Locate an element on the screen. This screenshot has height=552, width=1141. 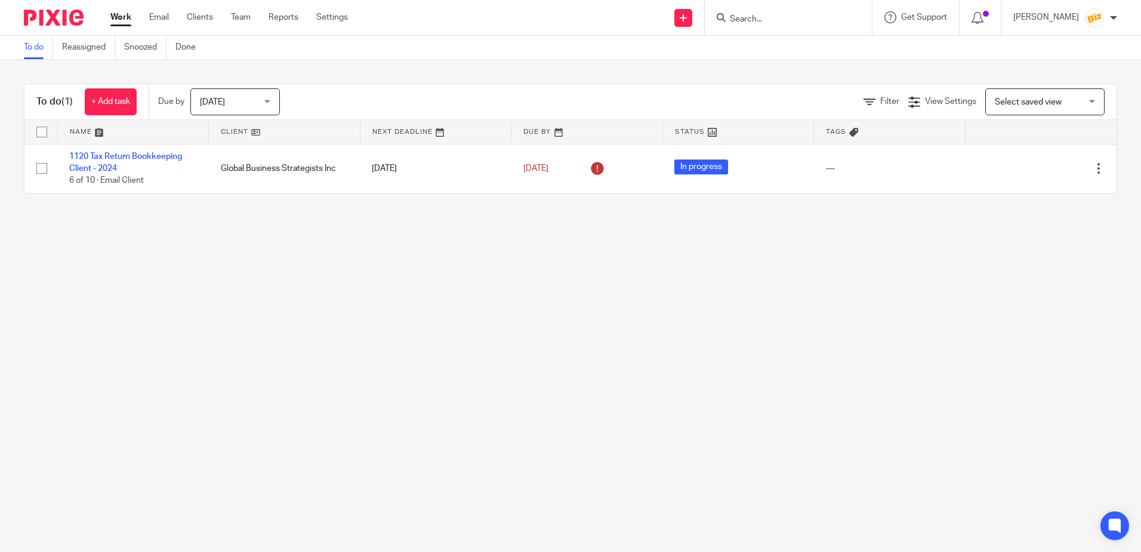
a: Team is located at coordinates (241, 17).